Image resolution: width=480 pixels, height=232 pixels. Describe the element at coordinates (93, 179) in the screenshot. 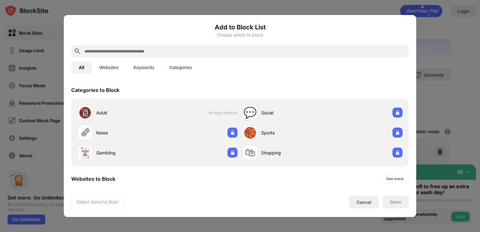

I see `div: Websites to Block` at that location.